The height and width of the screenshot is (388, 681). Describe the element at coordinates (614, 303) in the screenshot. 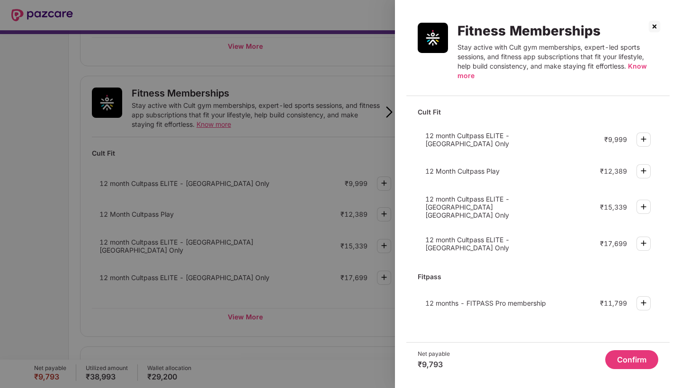

I see `div: ₹11,799` at that location.